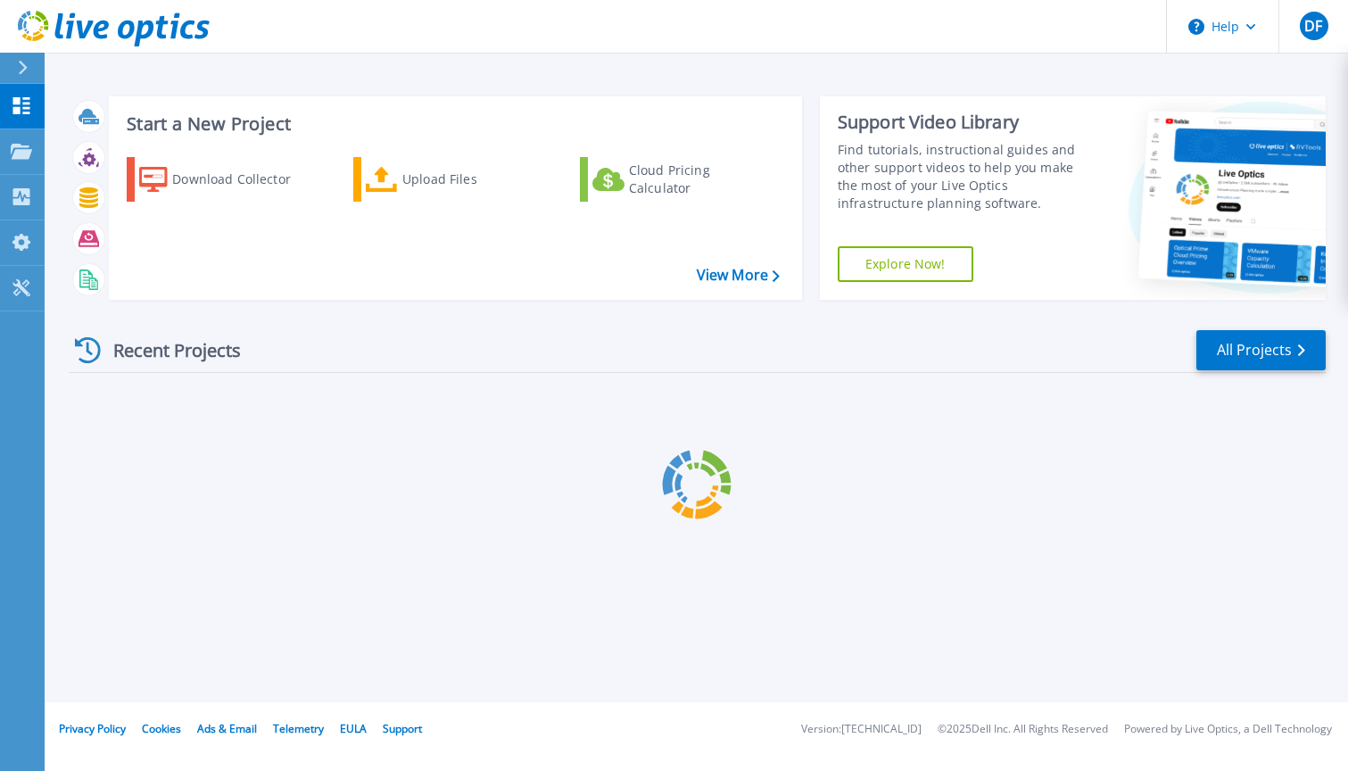 This screenshot has width=1348, height=771. I want to click on div: Support Video Library, so click(964, 122).